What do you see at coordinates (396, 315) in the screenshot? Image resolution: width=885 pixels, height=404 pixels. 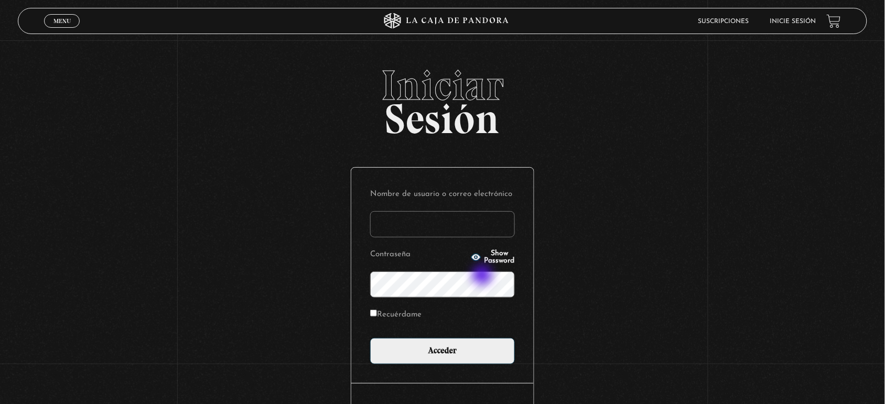 I see `label: Recuérdame` at bounding box center [396, 315].